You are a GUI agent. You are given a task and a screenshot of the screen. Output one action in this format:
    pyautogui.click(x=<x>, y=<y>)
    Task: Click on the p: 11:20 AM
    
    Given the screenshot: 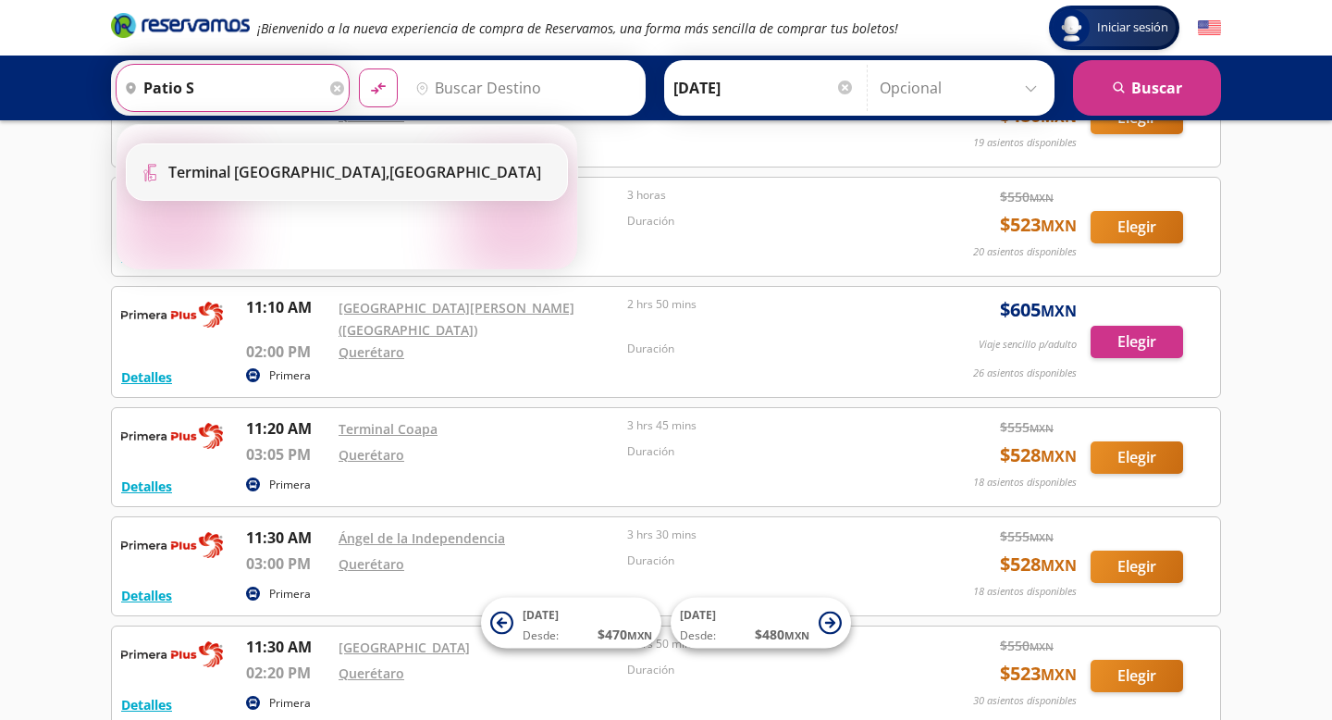 What is the action you would take?
    pyautogui.click(x=288, y=428)
    